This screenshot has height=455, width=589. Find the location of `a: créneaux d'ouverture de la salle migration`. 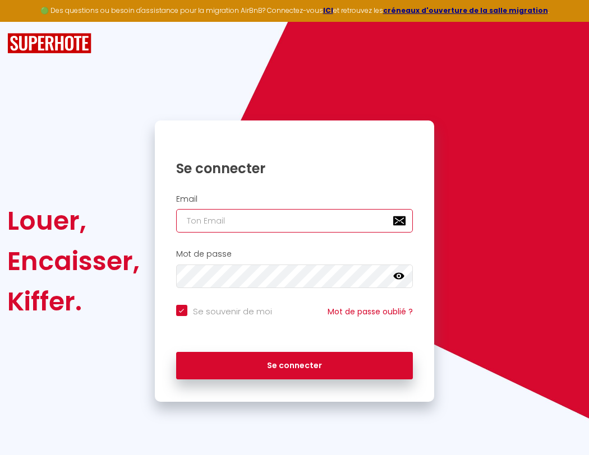

a: créneaux d'ouverture de la salle migration is located at coordinates (466, 10).